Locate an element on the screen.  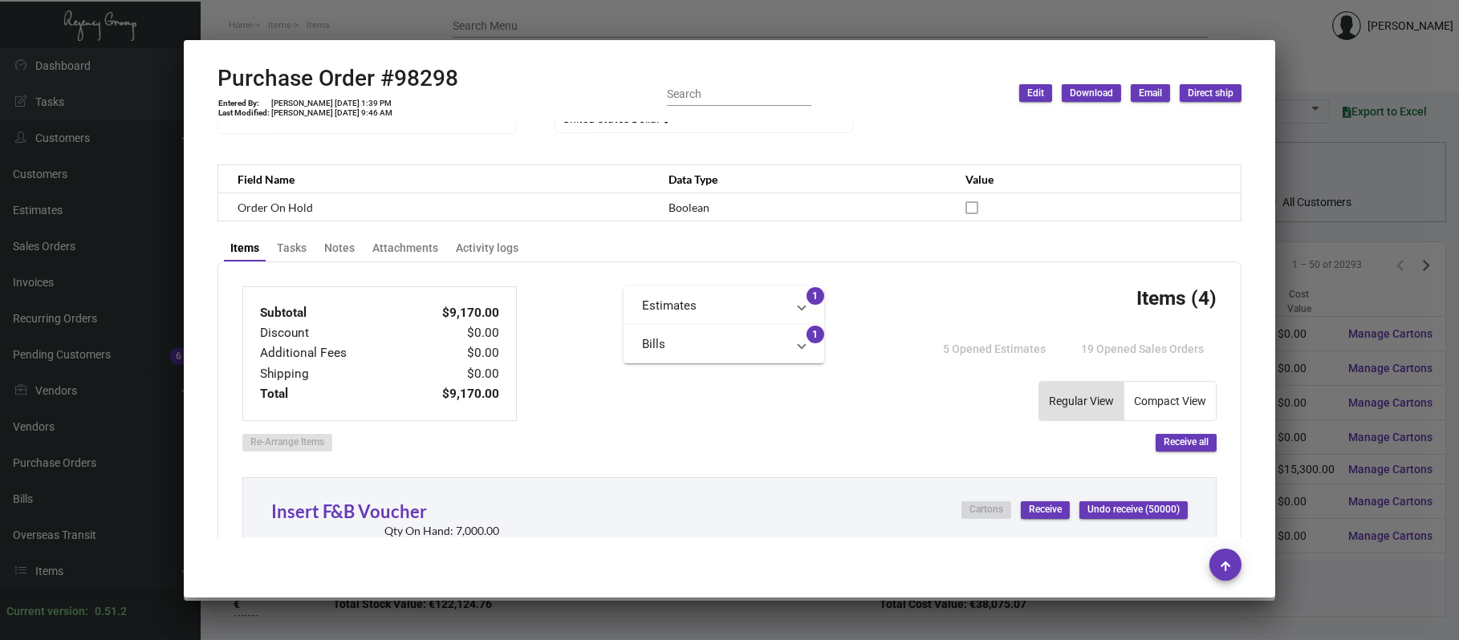
button: 19 Opened Sales Orders is located at coordinates (1142, 349).